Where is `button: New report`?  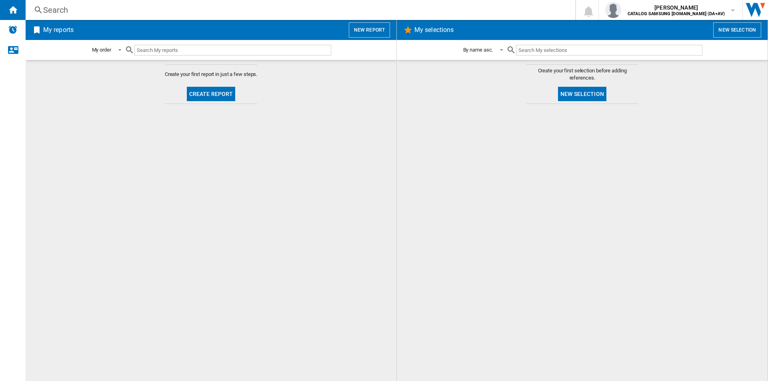 button: New report is located at coordinates (369, 30).